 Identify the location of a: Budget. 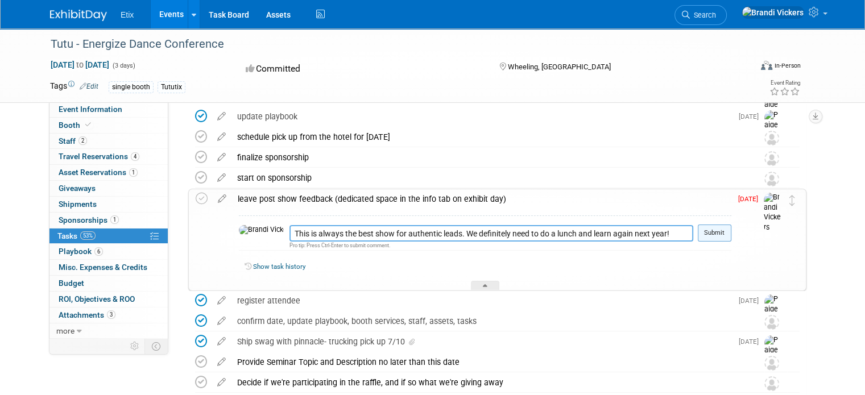
(109, 283).